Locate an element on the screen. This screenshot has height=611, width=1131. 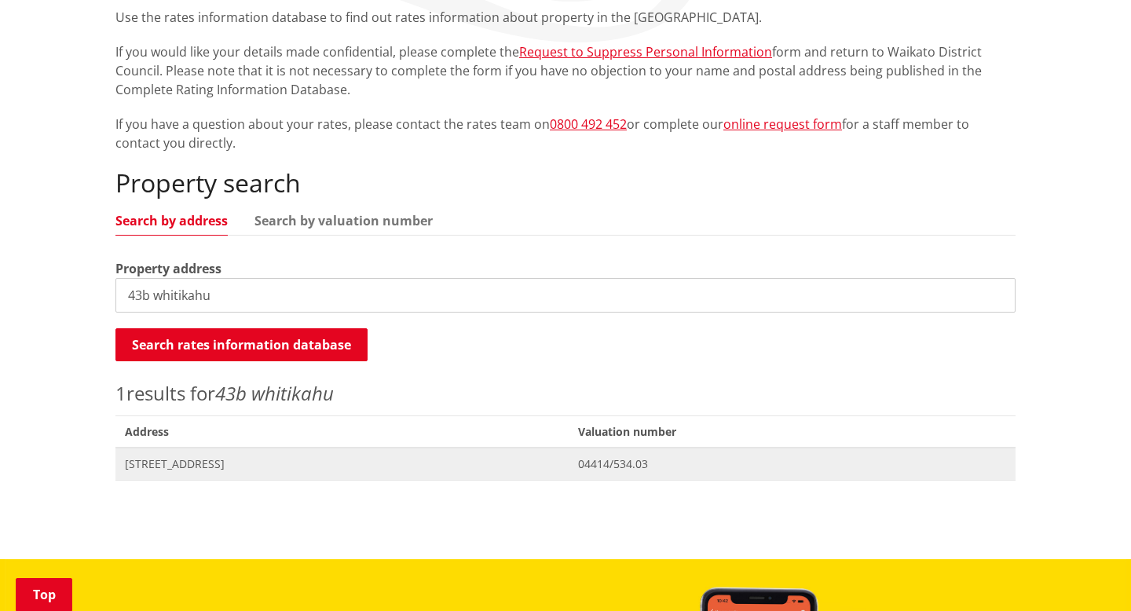
a: Top is located at coordinates (44, 595).